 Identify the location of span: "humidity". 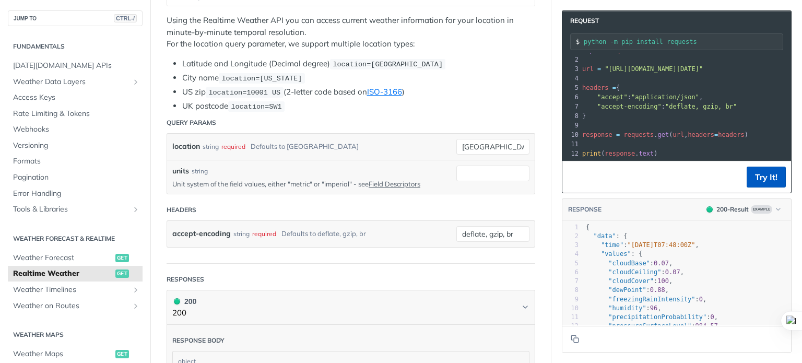
(627, 308).